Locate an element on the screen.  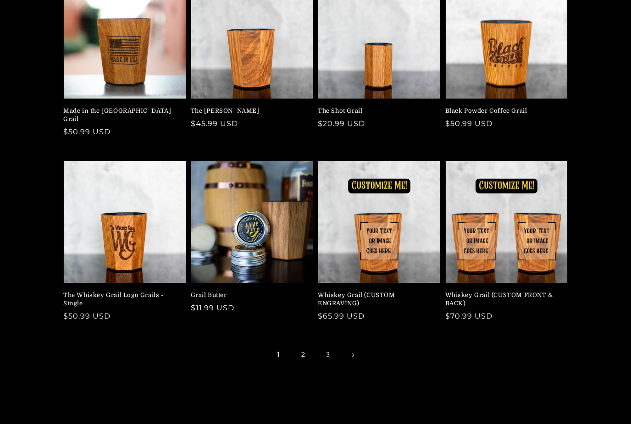
a: Whiskey Grail (CUSTOM ENGRAVING) is located at coordinates (377, 300).